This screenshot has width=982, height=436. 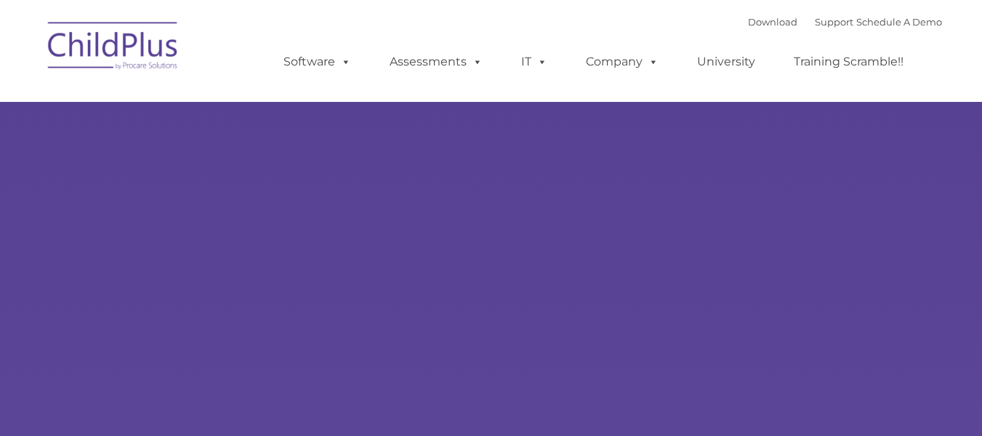 What do you see at coordinates (773, 22) in the screenshot?
I see `a: Download` at bounding box center [773, 22].